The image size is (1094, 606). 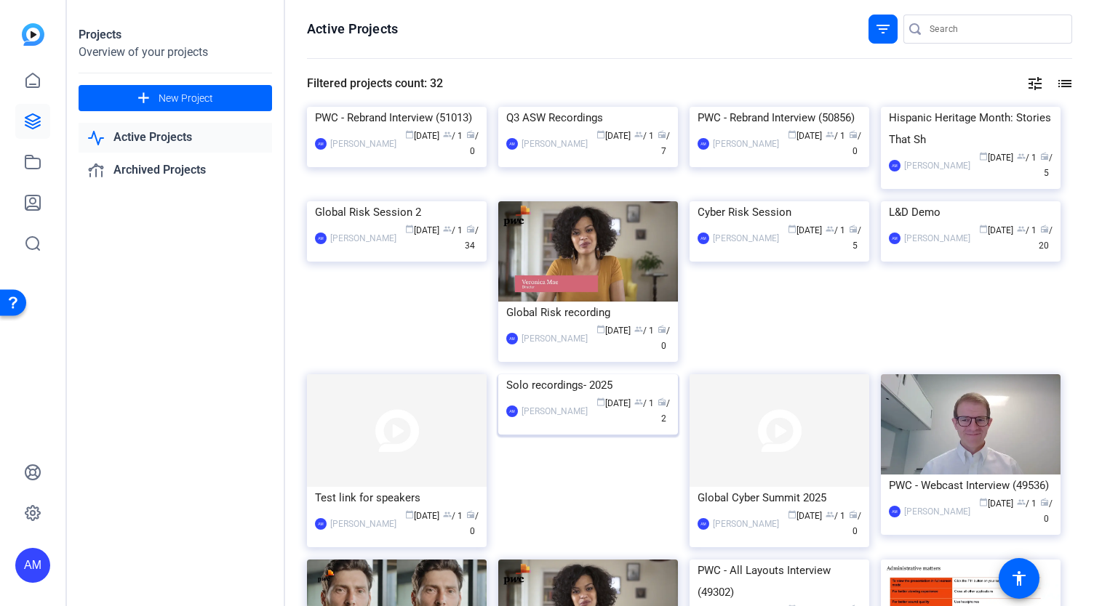 I want to click on a: Active Projects, so click(x=175, y=137).